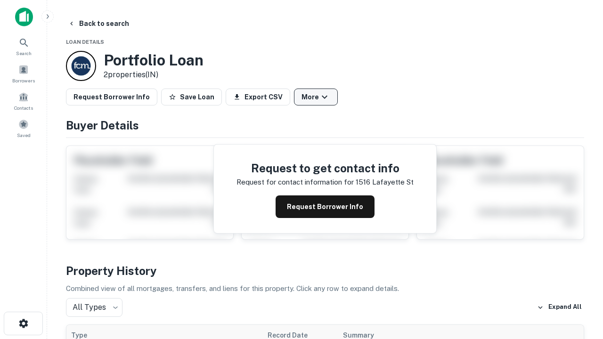 This screenshot has height=339, width=603. Describe the element at coordinates (24, 17) in the screenshot. I see `img: capitalize-icon.png` at that location.